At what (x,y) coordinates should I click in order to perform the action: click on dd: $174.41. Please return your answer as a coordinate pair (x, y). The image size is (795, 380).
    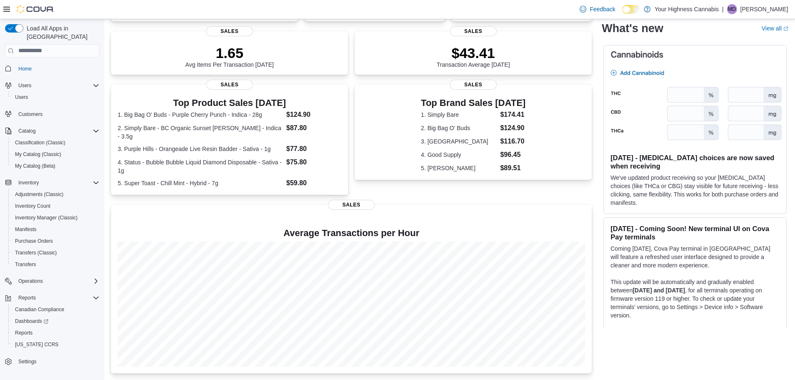
    Looking at the image, I should click on (513, 115).